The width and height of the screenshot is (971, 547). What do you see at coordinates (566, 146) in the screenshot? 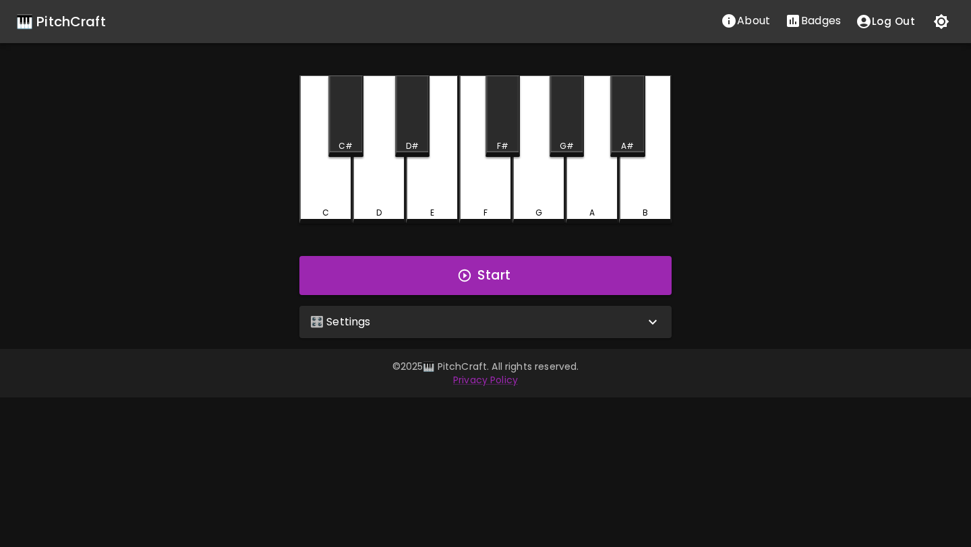
I see `div: G#` at bounding box center [566, 146].